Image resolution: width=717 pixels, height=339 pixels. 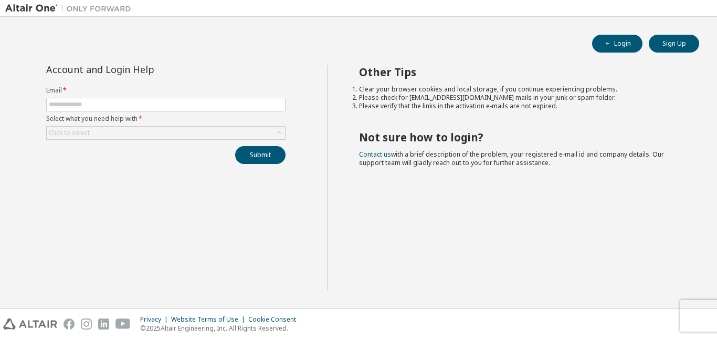 What do you see at coordinates (260, 155) in the screenshot?
I see `button: Submit` at bounding box center [260, 155].